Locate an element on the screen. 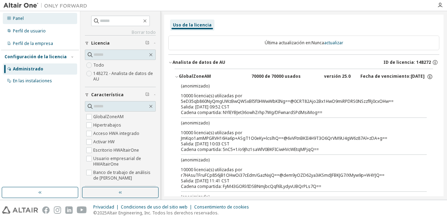  font: Altair Engineering, Inc. Todos los derechos reservados. is located at coordinates (163, 213).